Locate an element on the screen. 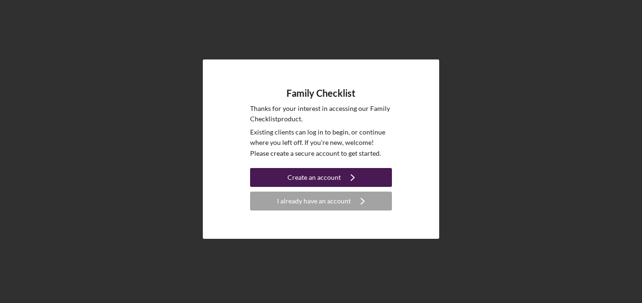  button: I already have an account is located at coordinates (321, 201).